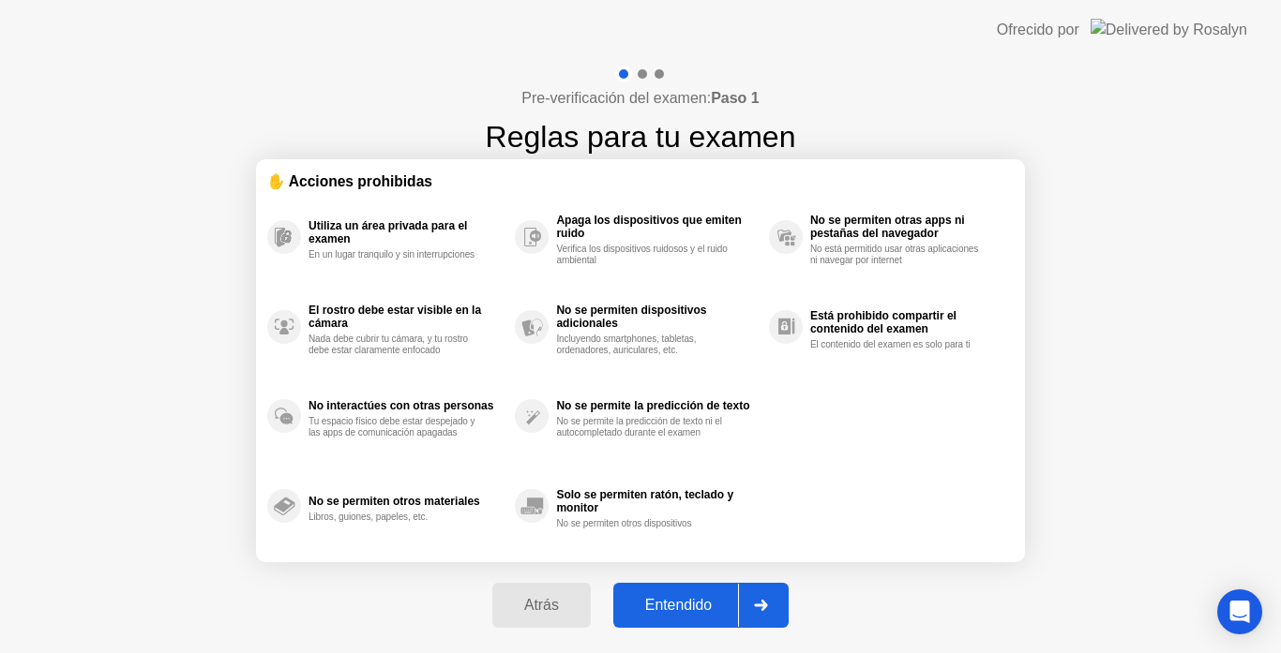 The image size is (1281, 653). Describe the element at coordinates (640, 137) in the screenshot. I see `h1: Reglas para tu examen` at that location.